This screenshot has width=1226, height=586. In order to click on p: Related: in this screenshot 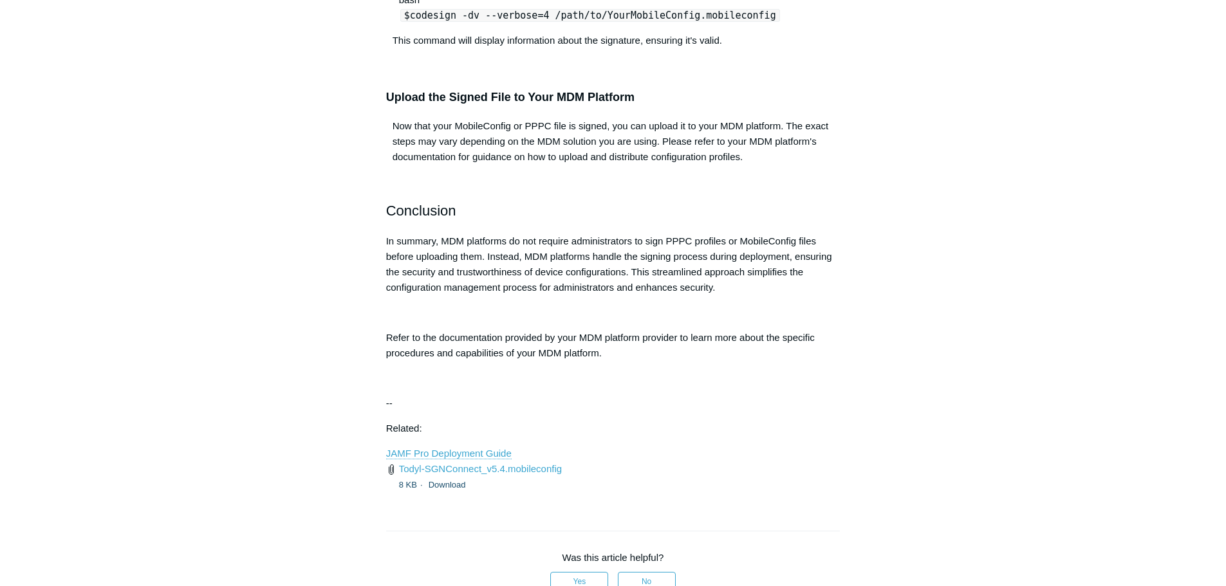, I will do `click(613, 428)`.